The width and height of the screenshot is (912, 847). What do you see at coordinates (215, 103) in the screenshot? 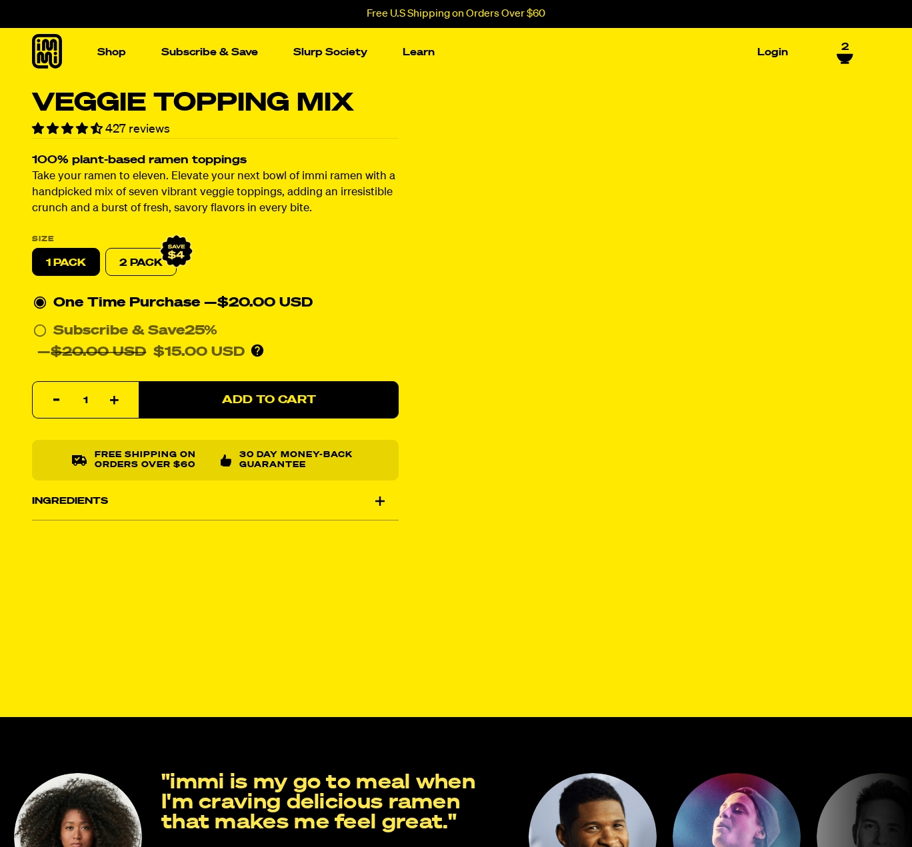
I see `h1: Veggie Topping Mix` at bounding box center [215, 103].